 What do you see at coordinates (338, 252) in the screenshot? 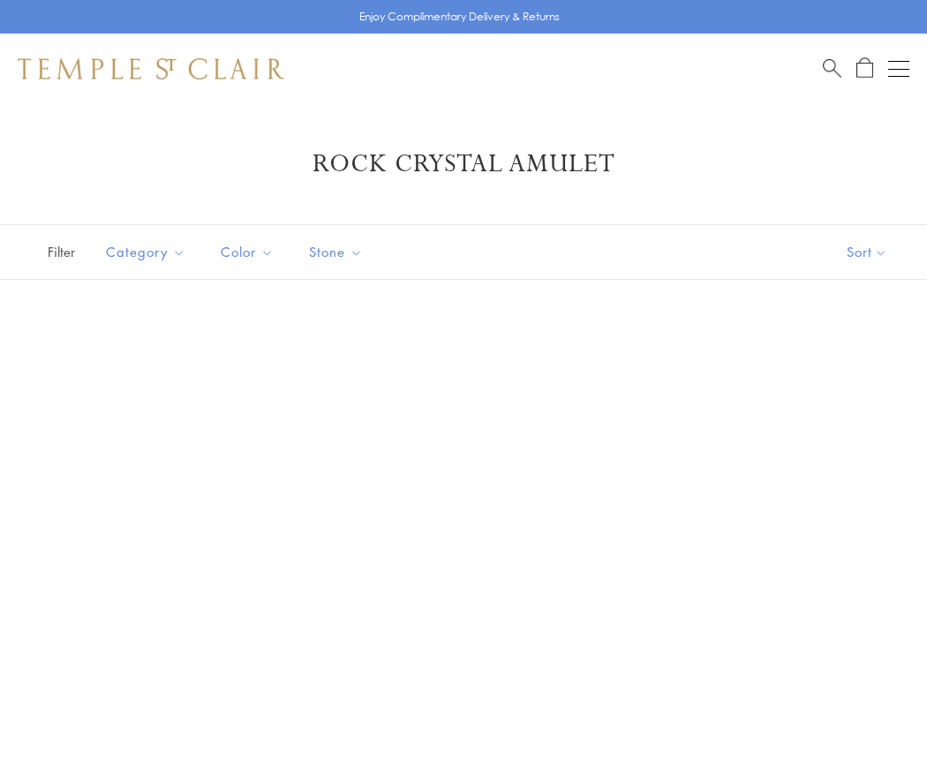
I see `span: Stone` at bounding box center [338, 252].